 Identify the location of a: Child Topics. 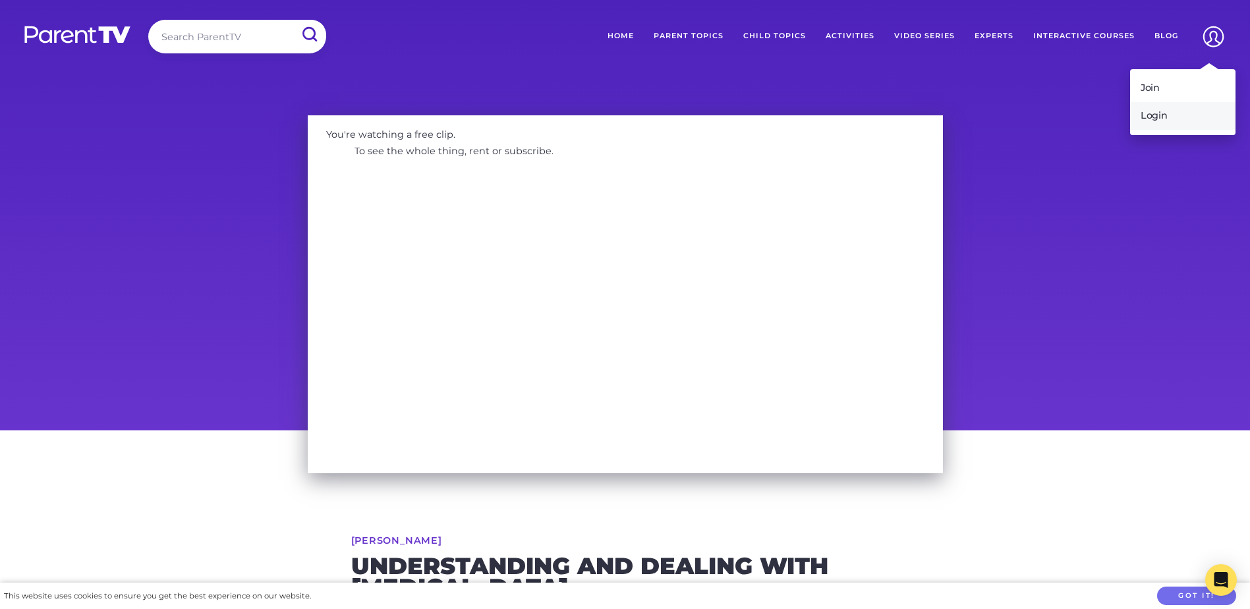
(774, 36).